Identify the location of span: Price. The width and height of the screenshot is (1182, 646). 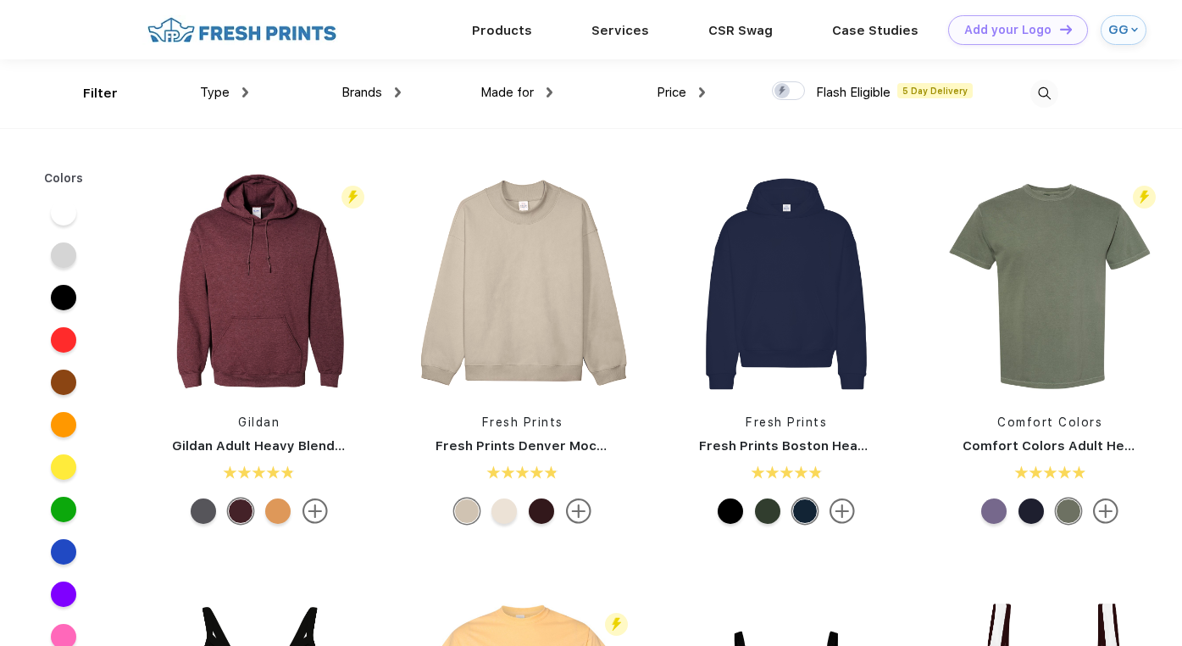
(671, 92).